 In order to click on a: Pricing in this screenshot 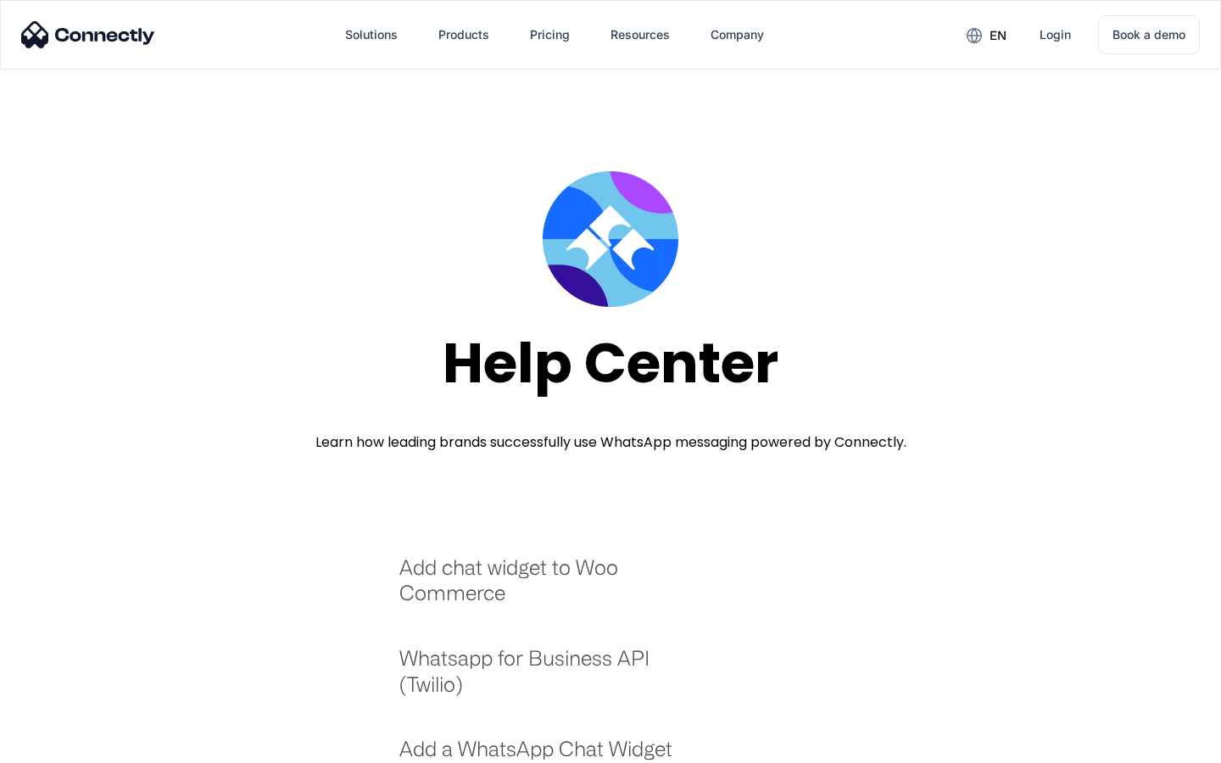, I will do `click(550, 35)`.